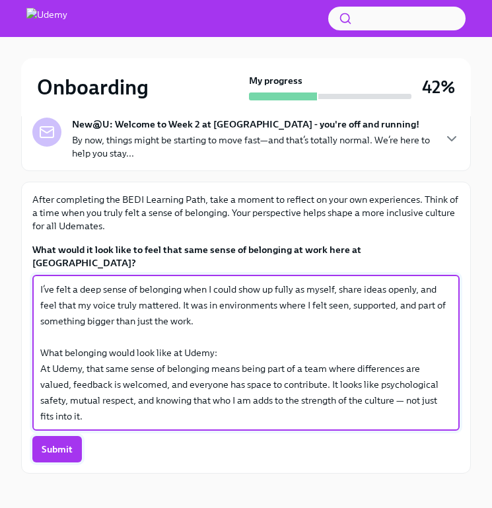  Describe the element at coordinates (438, 87) in the screenshot. I see `h3: 42%` at that location.